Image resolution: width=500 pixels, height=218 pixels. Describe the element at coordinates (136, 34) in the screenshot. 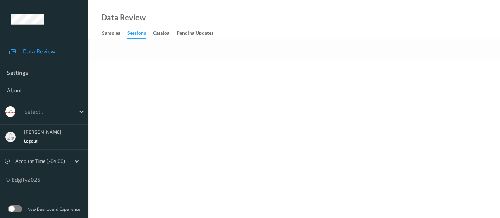

I see `div: Sessions` at that location.